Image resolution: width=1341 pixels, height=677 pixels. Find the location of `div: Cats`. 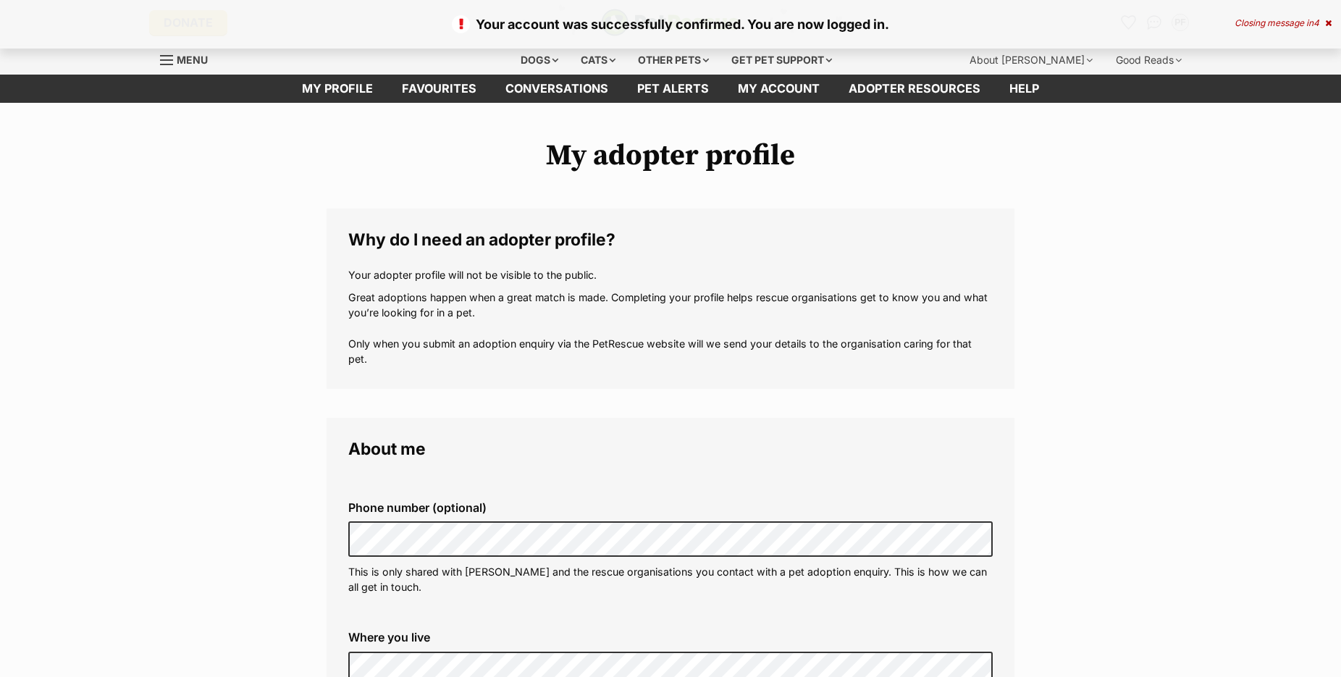

div: Cats is located at coordinates (598, 60).